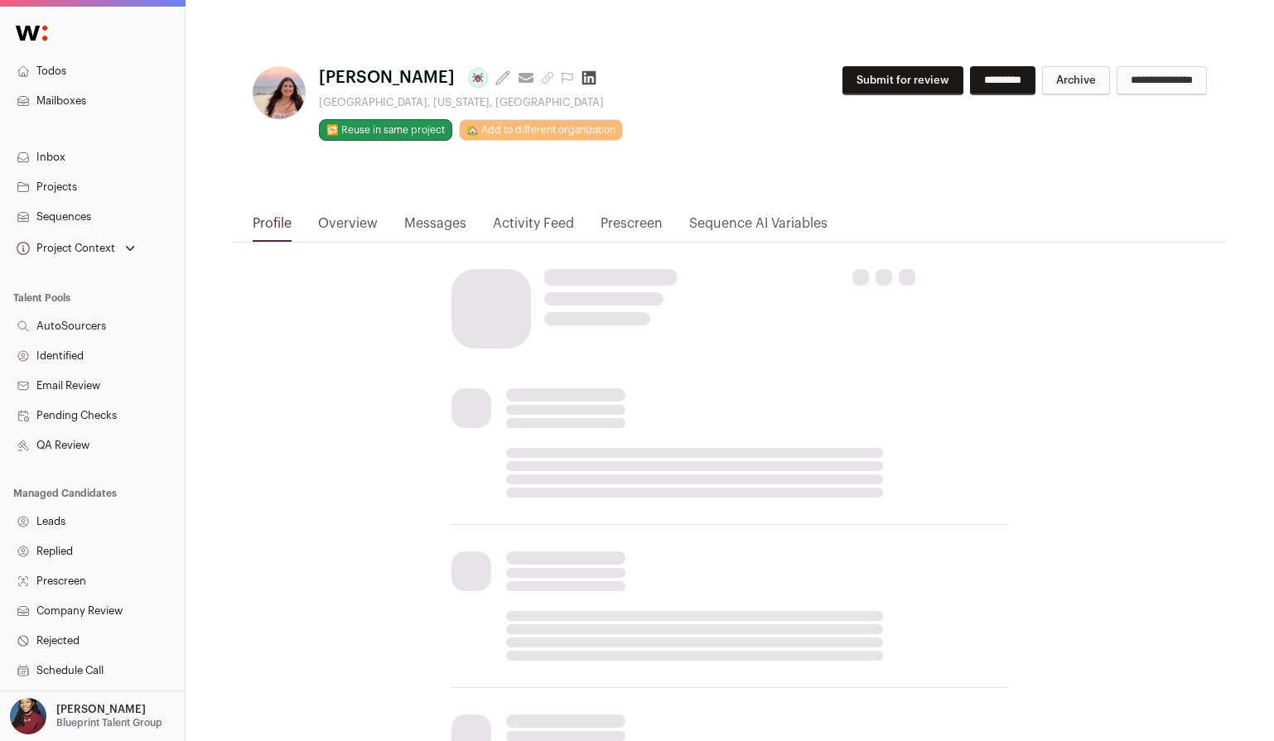 The image size is (1274, 741). I want to click on button: 🔂 Reuse in same project, so click(385, 130).